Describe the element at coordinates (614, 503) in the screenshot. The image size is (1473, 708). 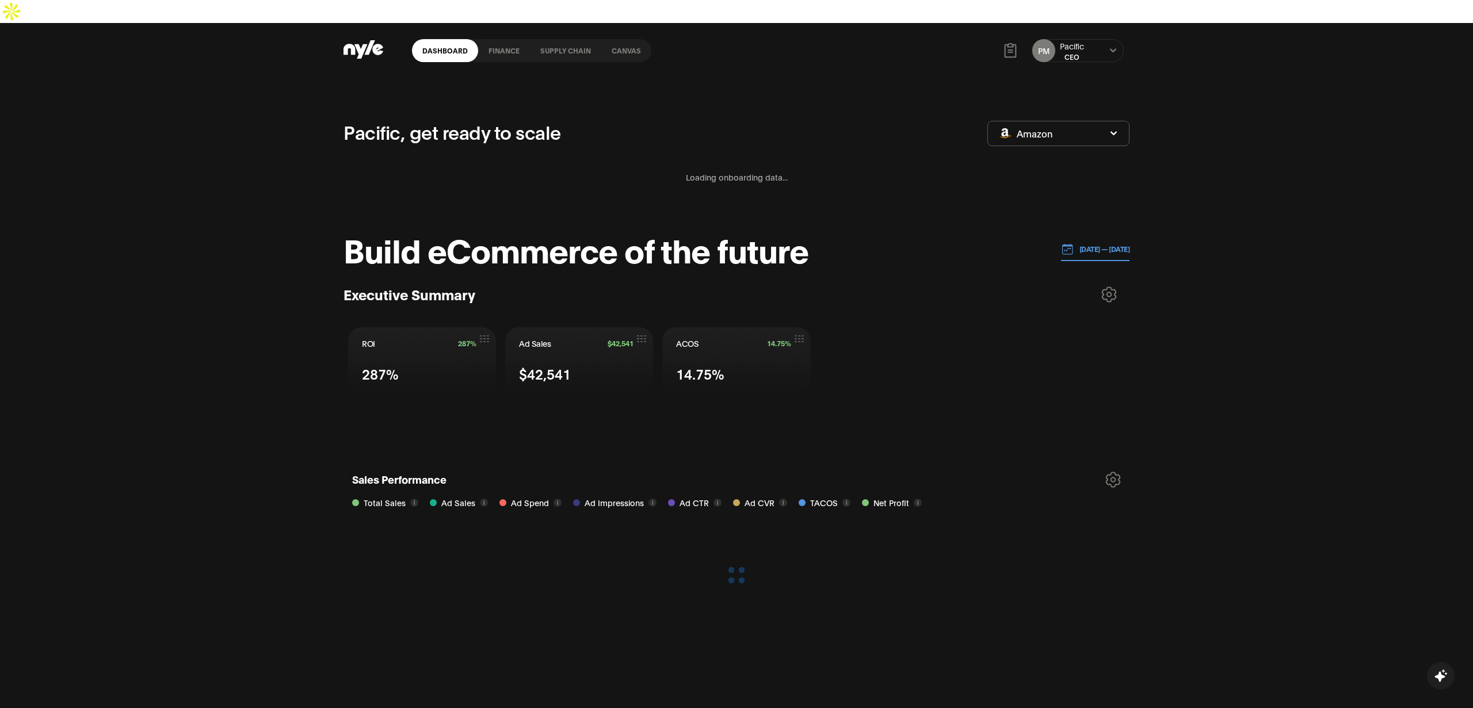
I see `span: Ad Impressions` at that location.